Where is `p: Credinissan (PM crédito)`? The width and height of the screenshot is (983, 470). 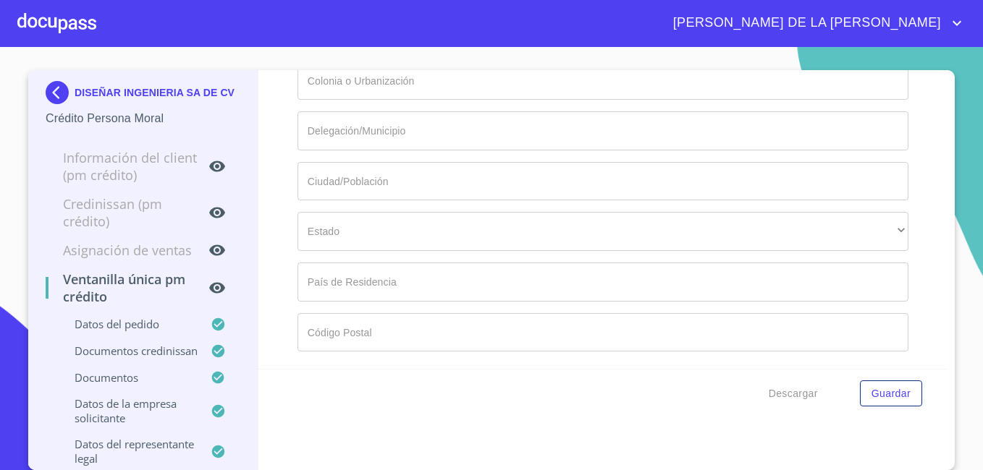 p: Credinissan (PM crédito) is located at coordinates (127, 213).